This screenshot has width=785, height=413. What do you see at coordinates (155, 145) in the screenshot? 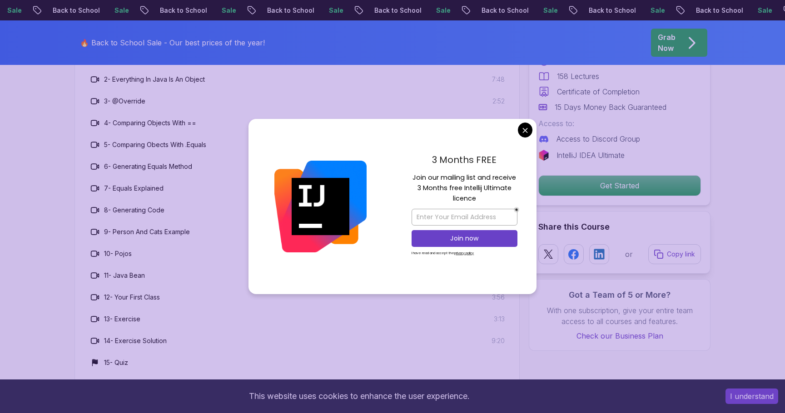
I see `h3: 5 - Comparing Obects With .Equals` at bounding box center [155, 145].